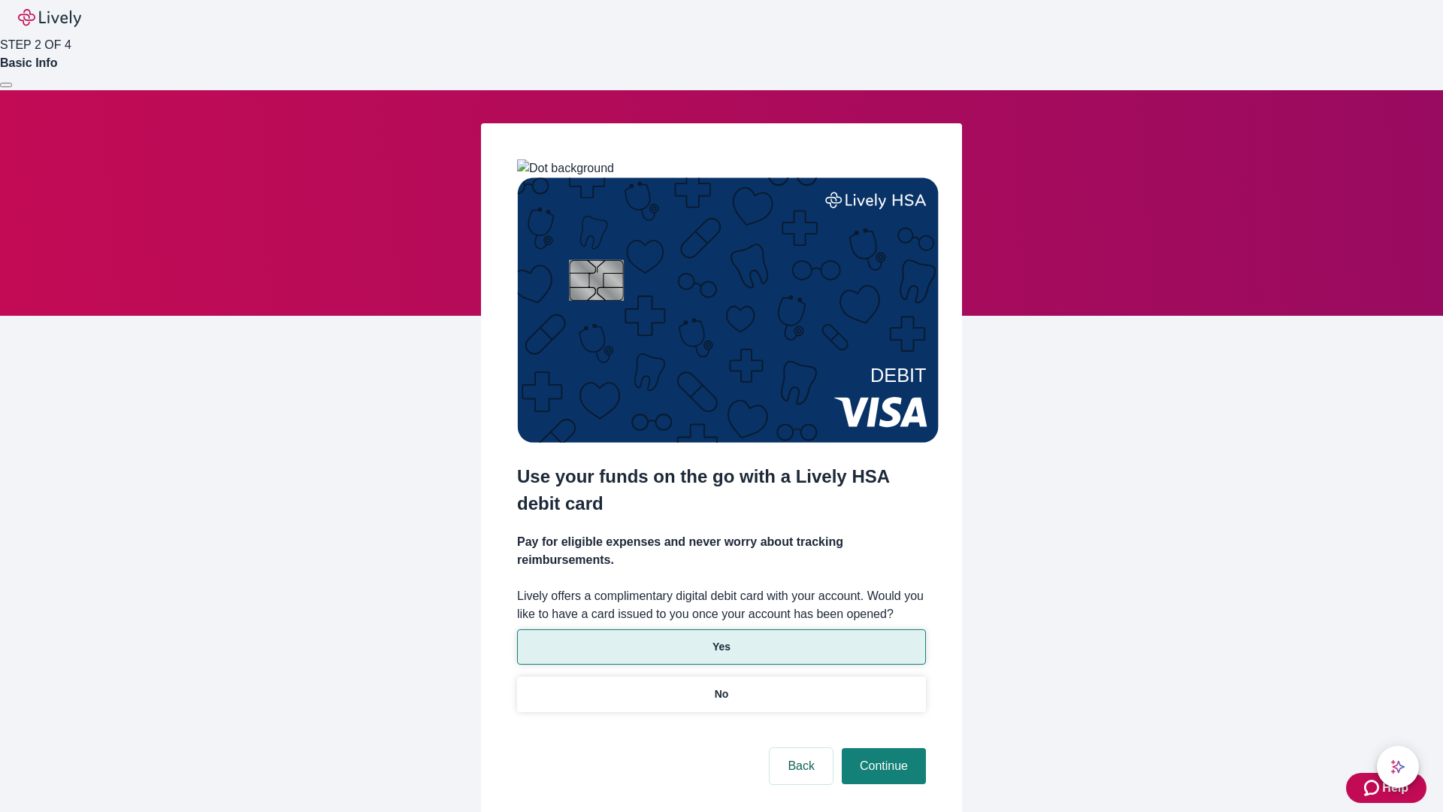 Image resolution: width=1443 pixels, height=812 pixels. I want to click on img: Dot background, so click(565, 168).